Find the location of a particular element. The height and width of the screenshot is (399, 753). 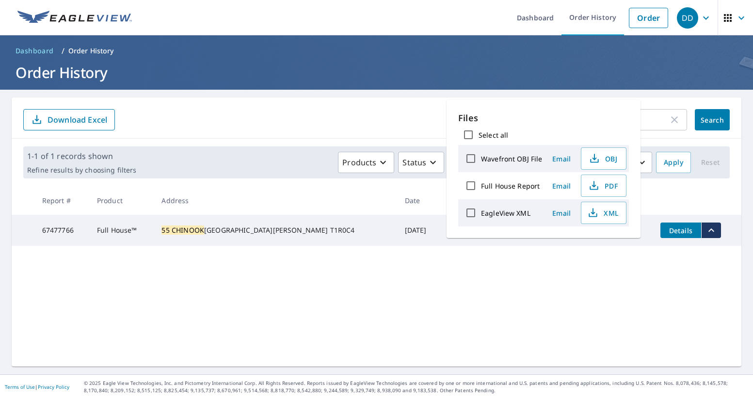

label: EagleView XML is located at coordinates (506, 213).